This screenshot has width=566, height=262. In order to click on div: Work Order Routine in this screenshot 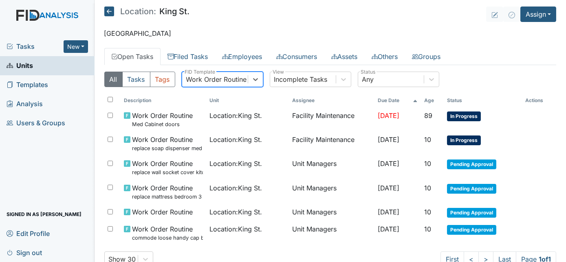, I will do `click(216, 79)`.